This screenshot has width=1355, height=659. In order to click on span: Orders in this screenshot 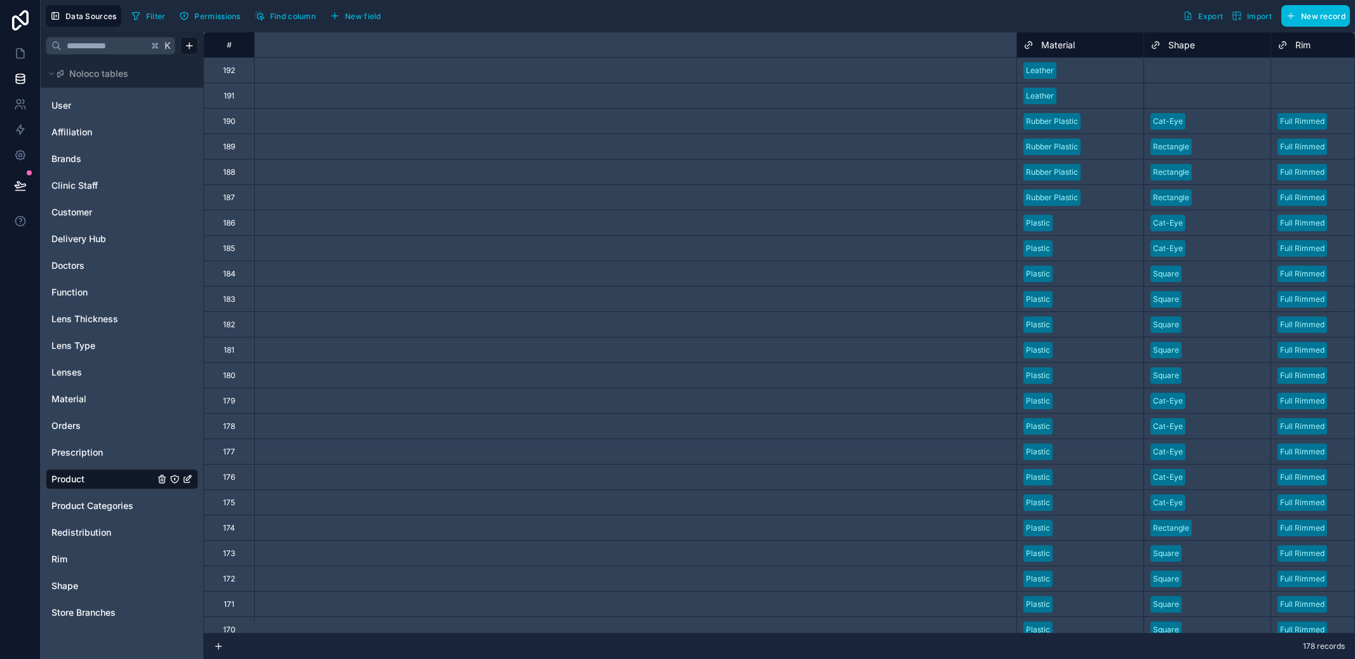, I will do `click(66, 426)`.